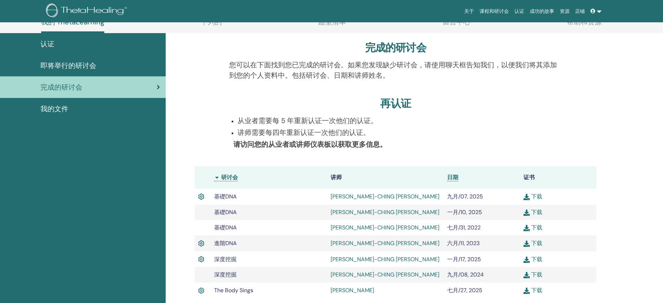  Describe the element at coordinates (558, 177) in the screenshot. I see `th: 证书` at that location.